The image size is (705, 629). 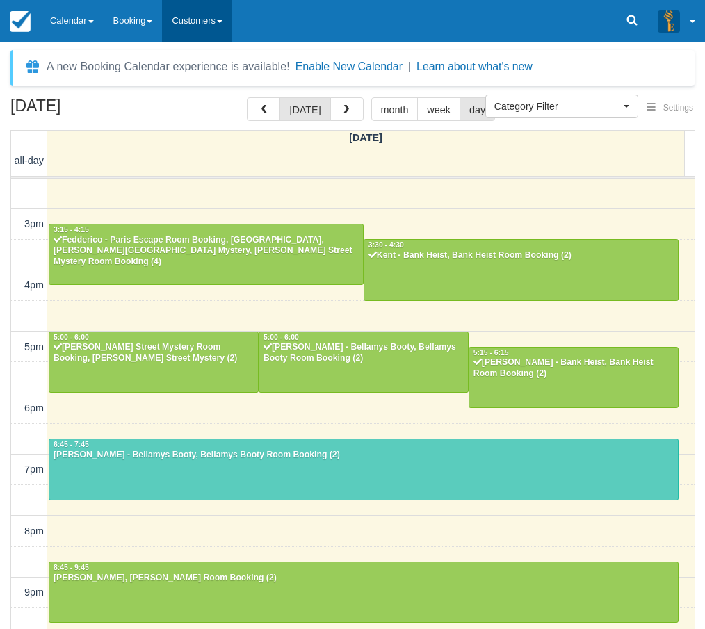 I want to click on span: 3pm, so click(x=34, y=224).